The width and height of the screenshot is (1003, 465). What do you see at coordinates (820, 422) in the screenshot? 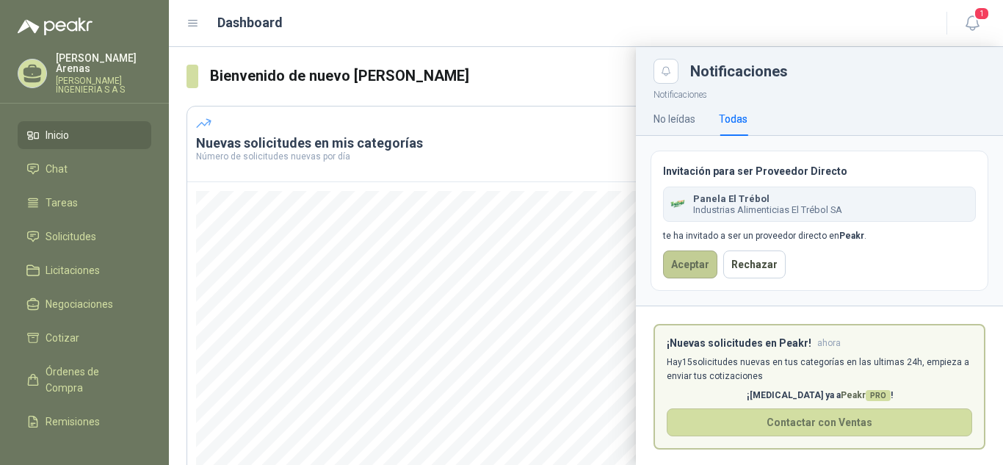
I see `a: Contactar con Ventas` at bounding box center [820, 422].